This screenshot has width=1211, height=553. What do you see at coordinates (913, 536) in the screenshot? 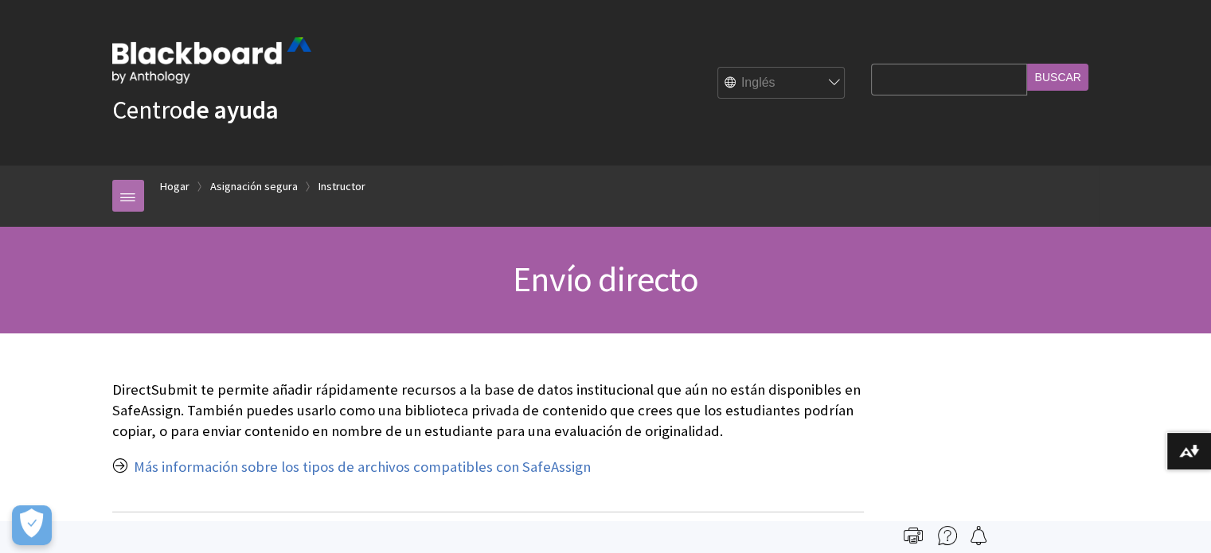
I see `img: Imprimir` at bounding box center [913, 536].